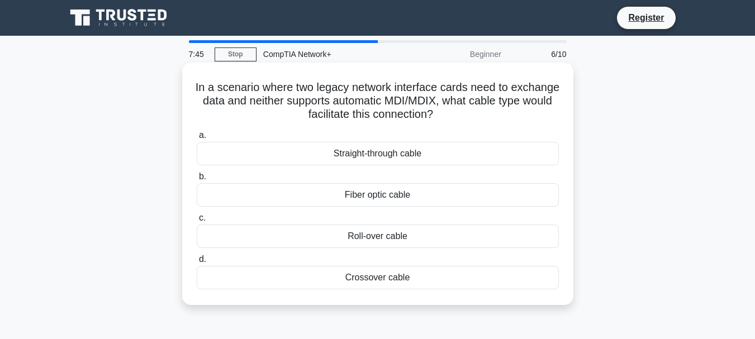 The height and width of the screenshot is (339, 755). I want to click on div: Beginner, so click(459, 54).